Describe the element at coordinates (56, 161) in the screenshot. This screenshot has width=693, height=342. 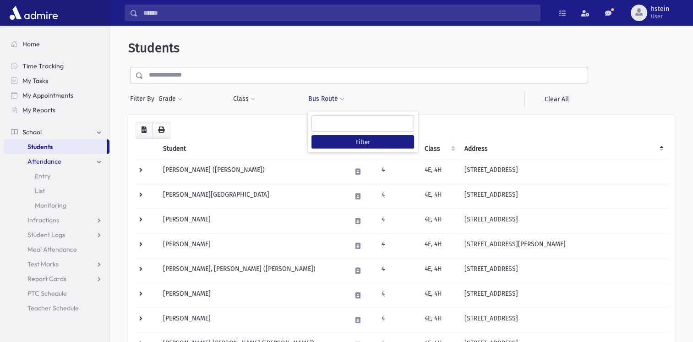
I see `a: Attendance` at that location.